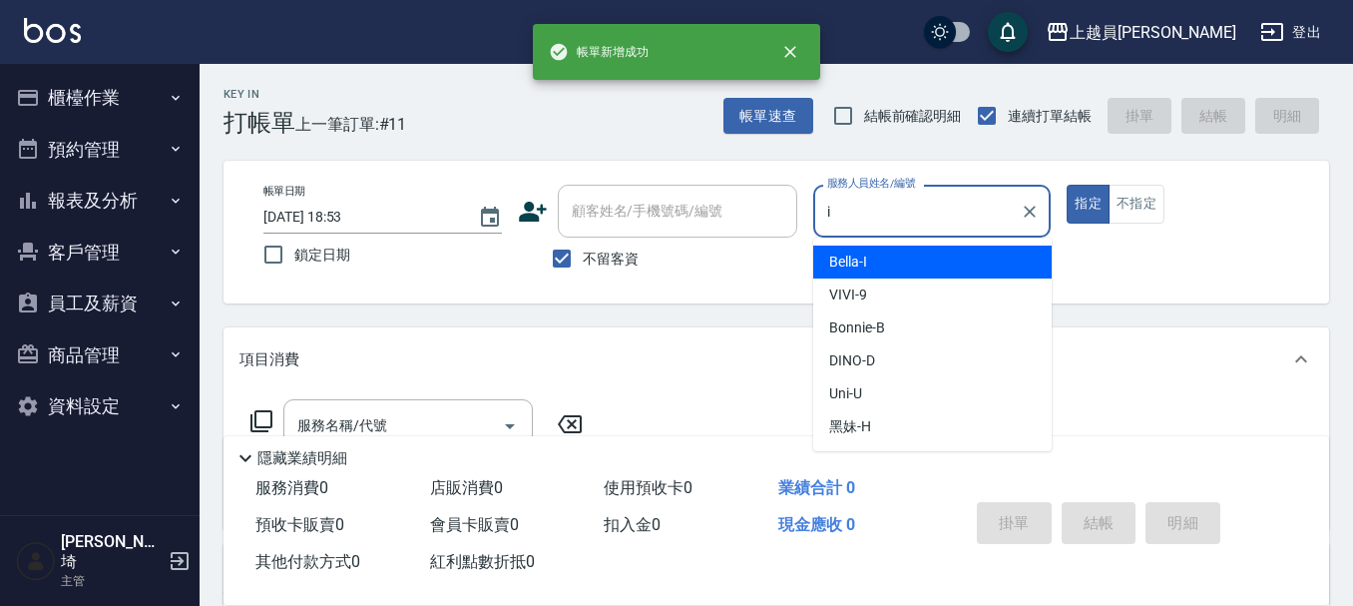  What do you see at coordinates (648, 487) in the screenshot?
I see `span: 使用預收卡 0` at bounding box center [648, 487].